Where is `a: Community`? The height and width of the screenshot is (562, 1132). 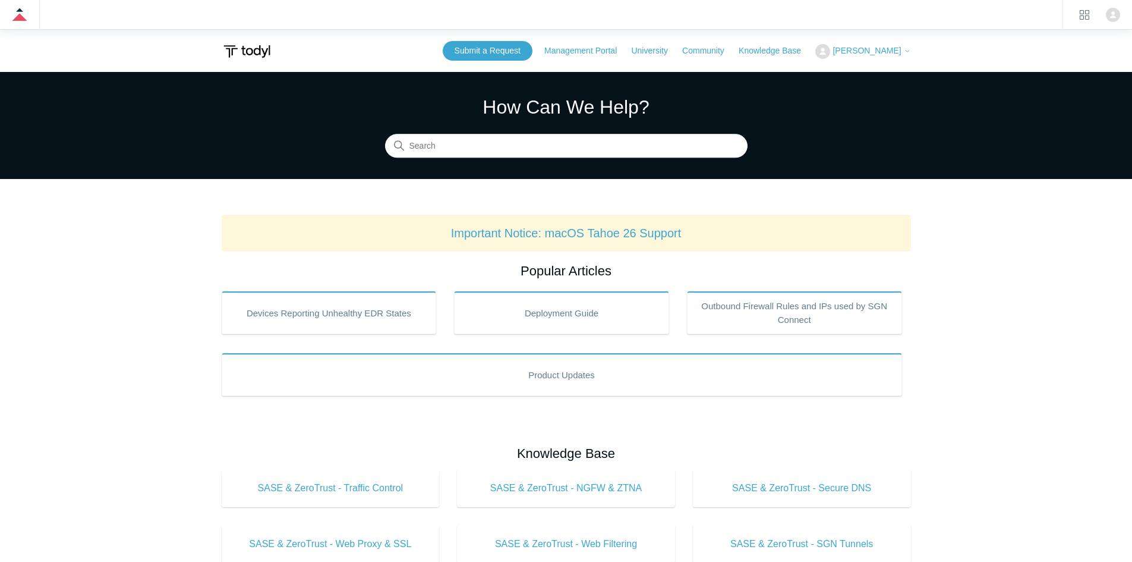 a: Community is located at coordinates (709, 51).